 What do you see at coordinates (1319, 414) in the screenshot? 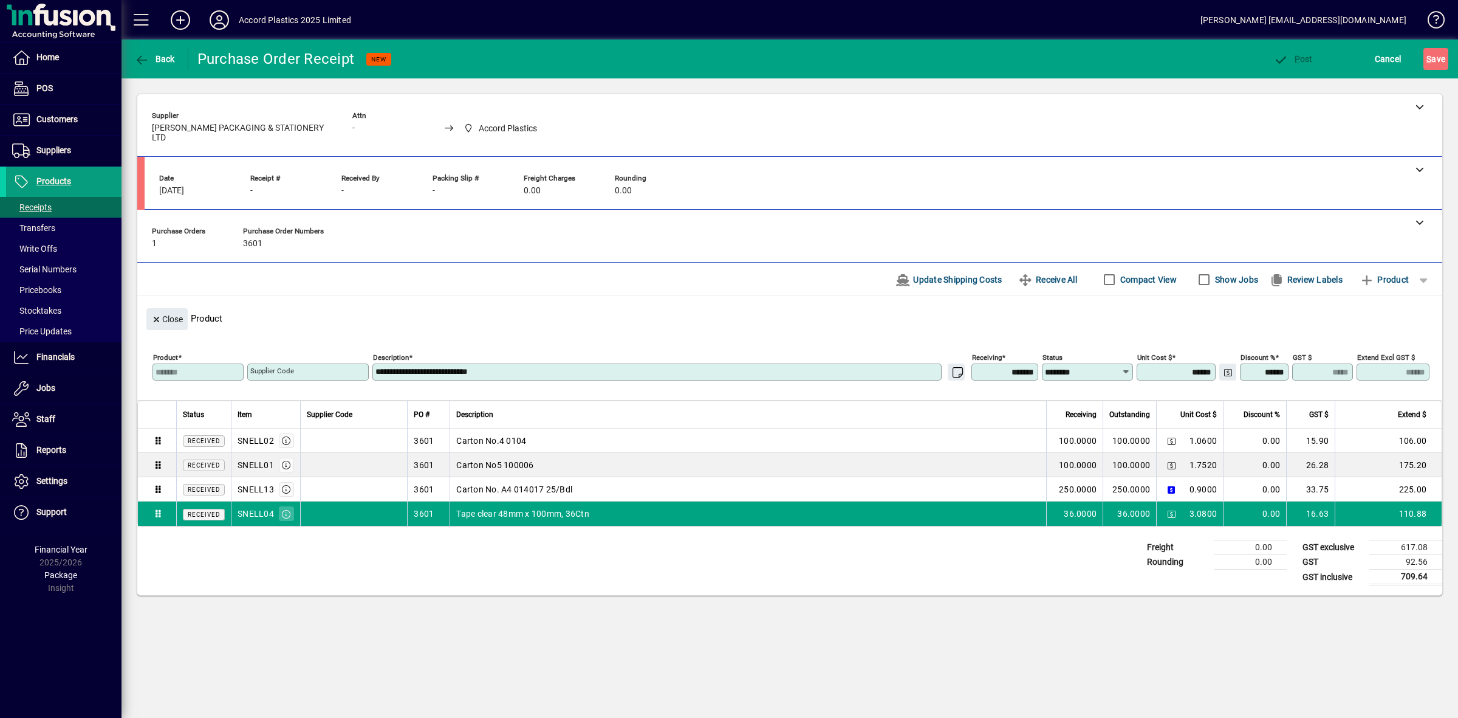
I see `span: GST $` at bounding box center [1319, 414].